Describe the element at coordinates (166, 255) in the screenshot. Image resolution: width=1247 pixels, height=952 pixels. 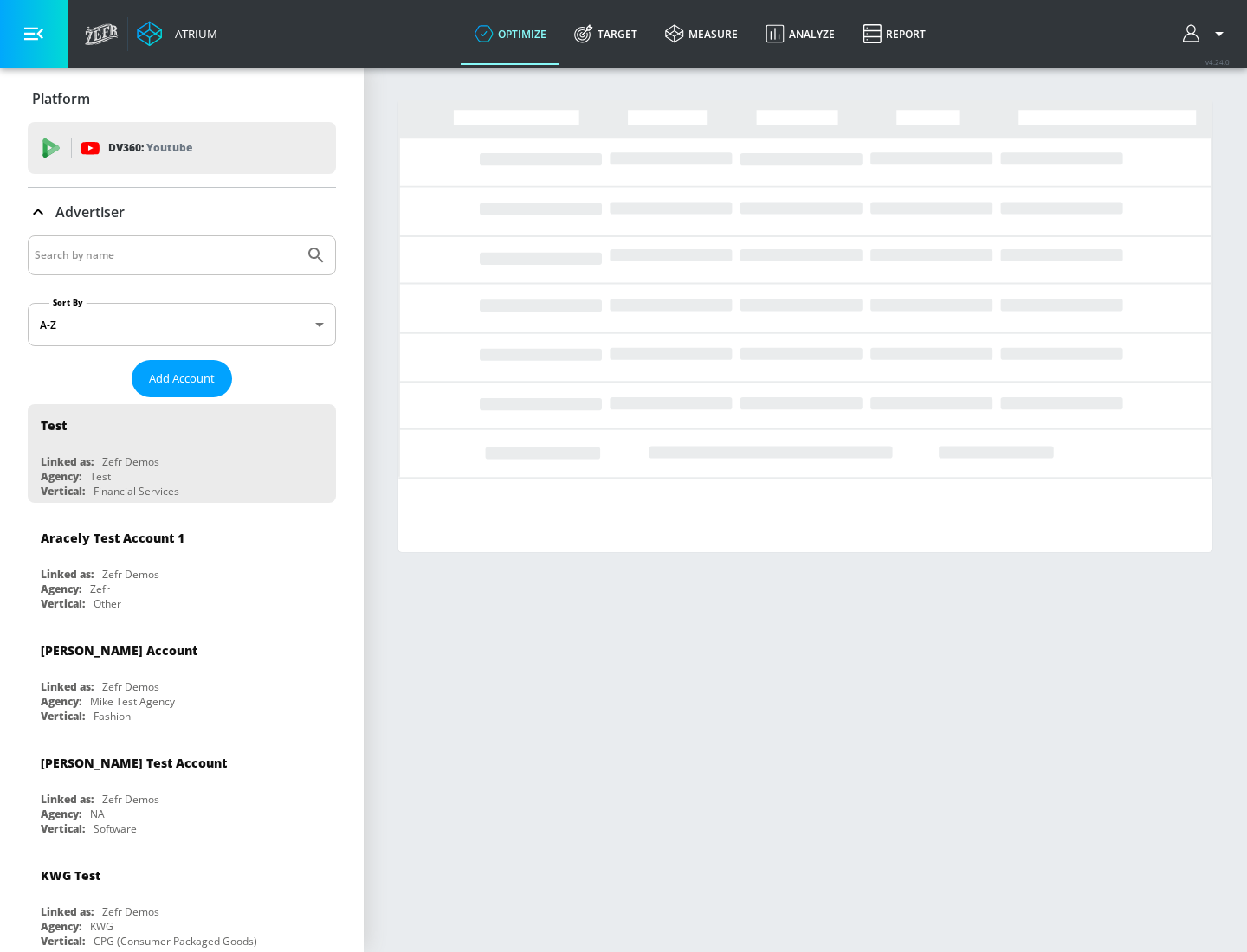
I see `input: Search by name` at that location.